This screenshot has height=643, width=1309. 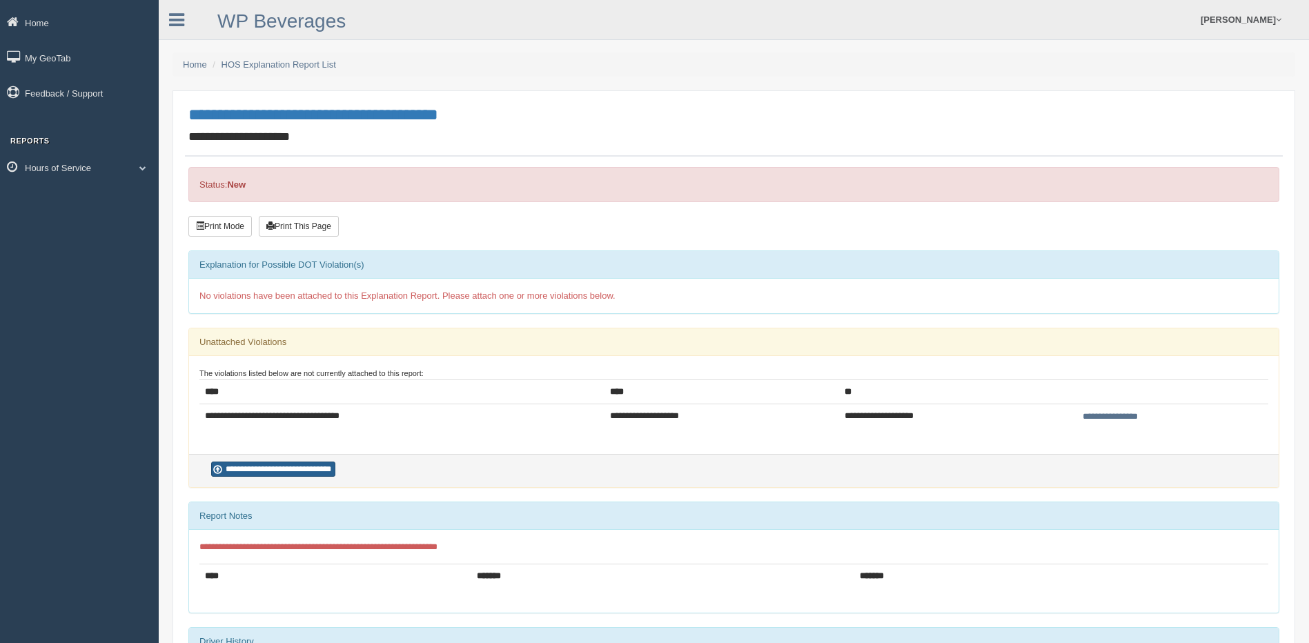 I want to click on a: Home, so click(x=195, y=64).